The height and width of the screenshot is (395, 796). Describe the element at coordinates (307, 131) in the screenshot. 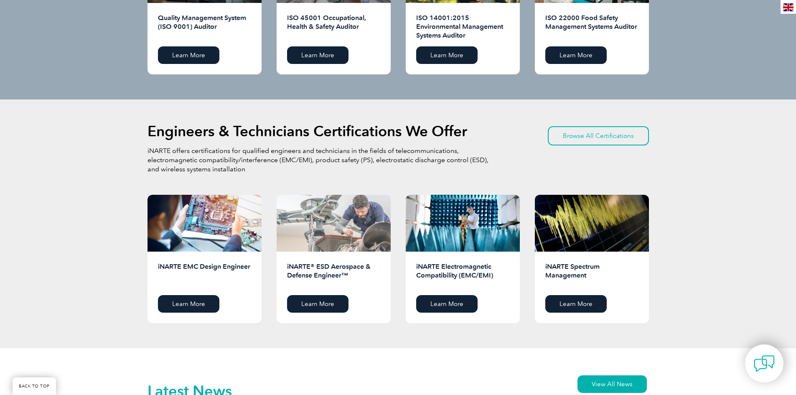

I see `h2: Engineers & Technicians Certifications We Offer` at that location.